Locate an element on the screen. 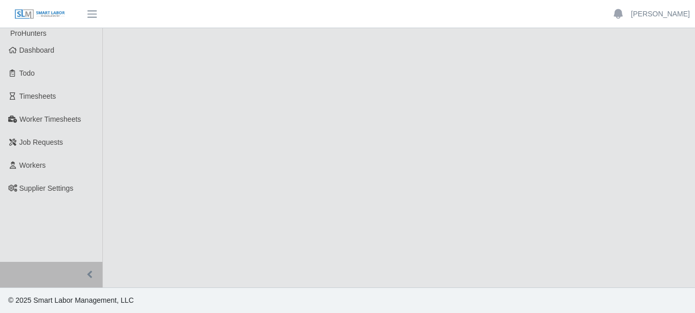  span: Todo is located at coordinates (27, 73).